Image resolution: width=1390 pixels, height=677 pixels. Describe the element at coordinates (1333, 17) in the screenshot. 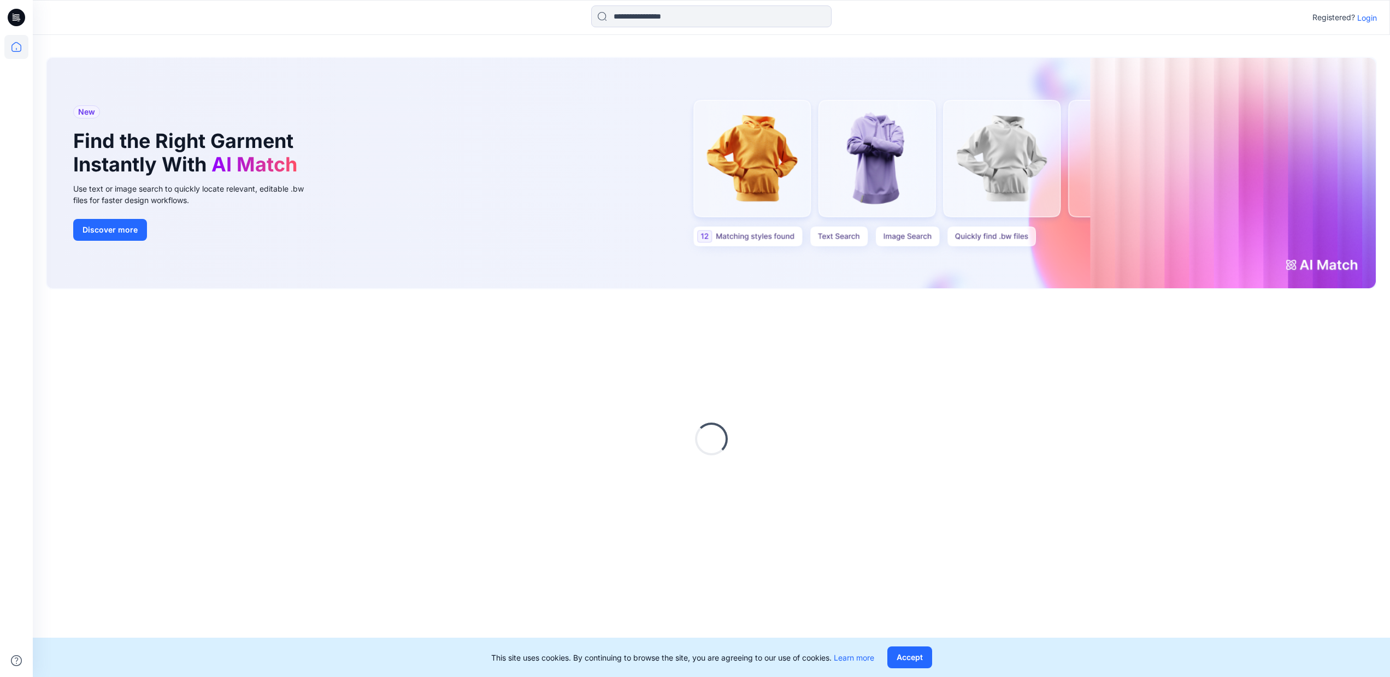

I see `p: Registered?` at that location.